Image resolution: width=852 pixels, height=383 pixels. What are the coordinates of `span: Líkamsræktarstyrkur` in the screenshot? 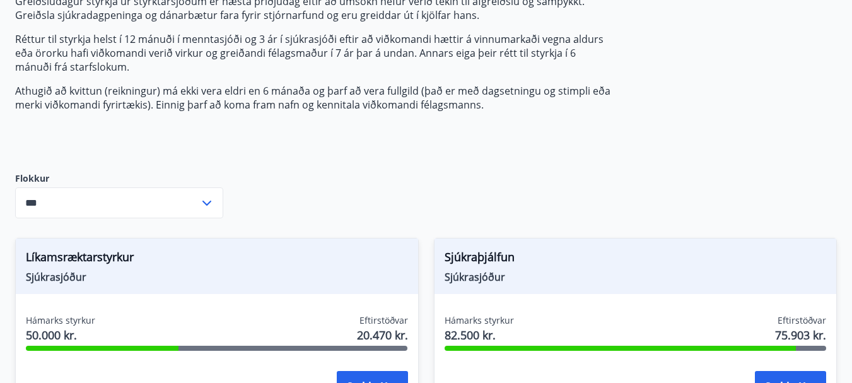 It's located at (217, 259).